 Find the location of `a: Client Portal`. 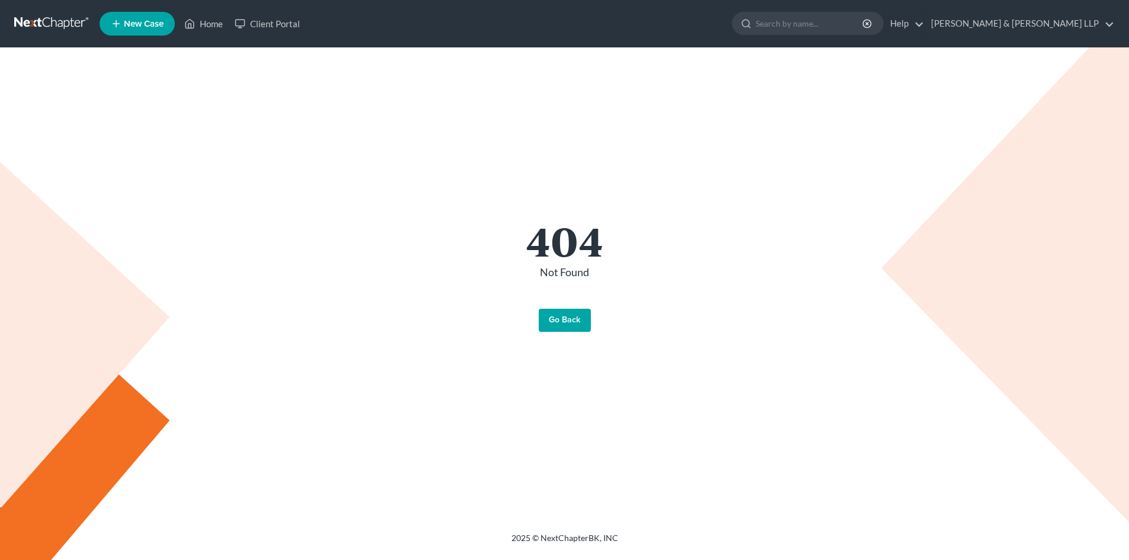

a: Client Portal is located at coordinates (267, 24).